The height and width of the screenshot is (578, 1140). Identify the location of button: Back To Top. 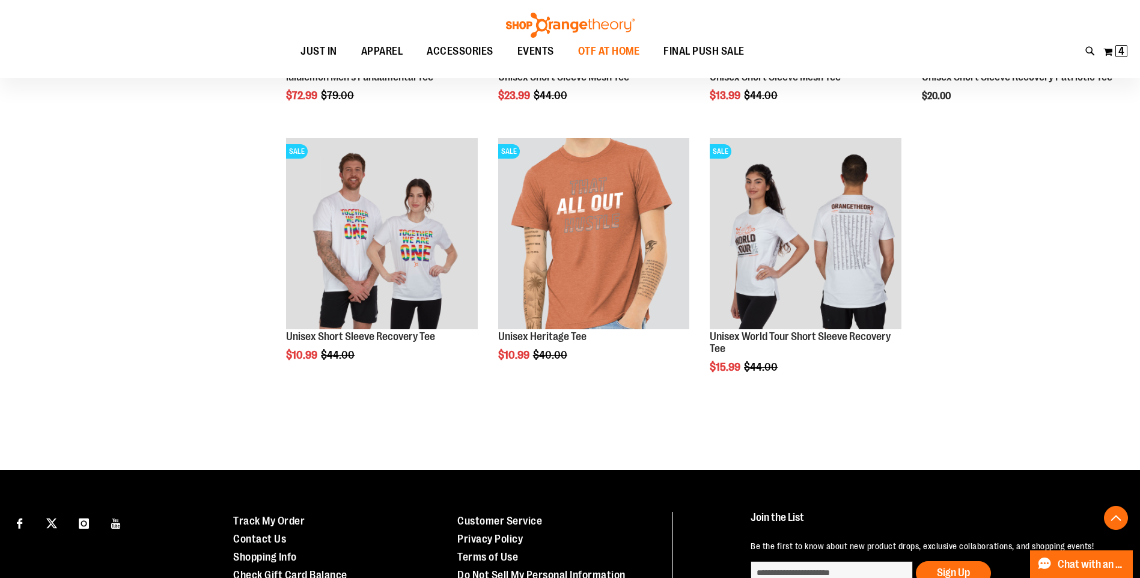
(1116, 518).